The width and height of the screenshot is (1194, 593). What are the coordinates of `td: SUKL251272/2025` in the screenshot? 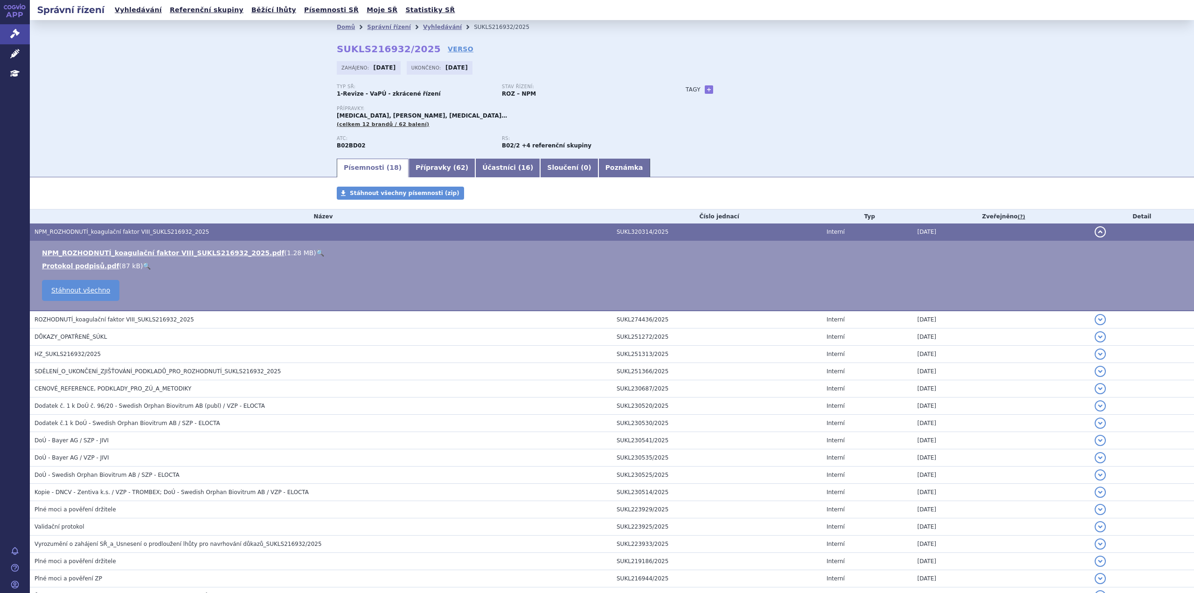 It's located at (717, 337).